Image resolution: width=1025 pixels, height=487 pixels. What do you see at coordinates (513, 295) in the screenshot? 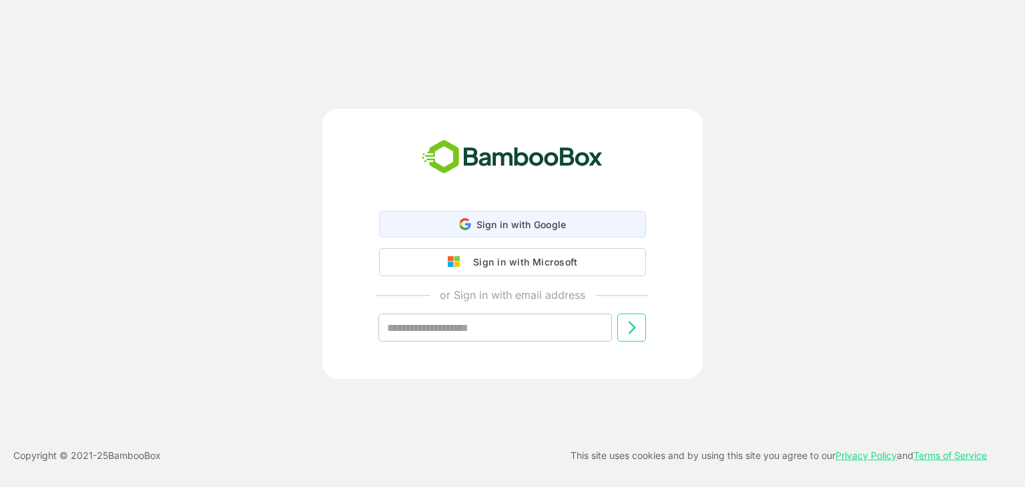
I see `p: or Sign in with email address` at bounding box center [513, 295].